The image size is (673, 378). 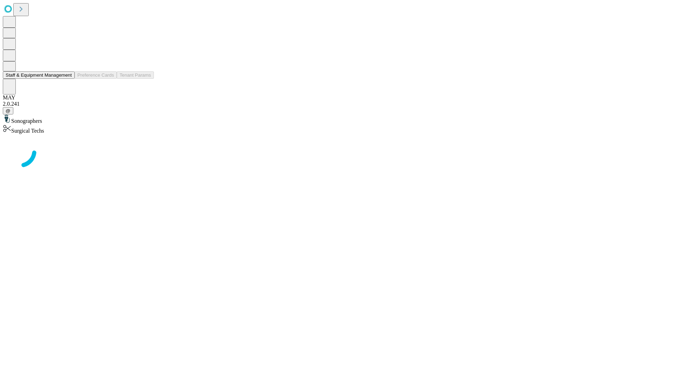 What do you see at coordinates (336, 98) in the screenshot?
I see `div: MAY` at bounding box center [336, 98].